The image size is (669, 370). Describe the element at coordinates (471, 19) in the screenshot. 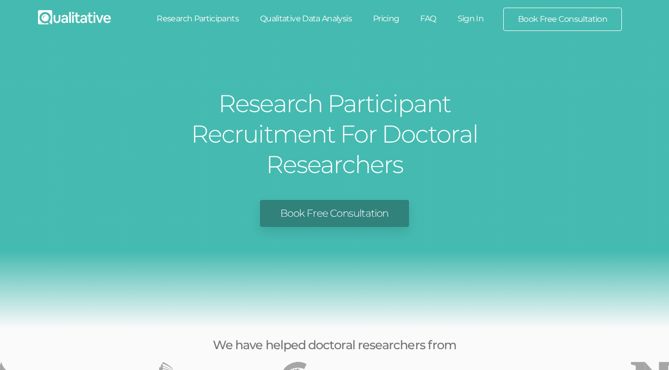

I see `a: Sign In` at that location.